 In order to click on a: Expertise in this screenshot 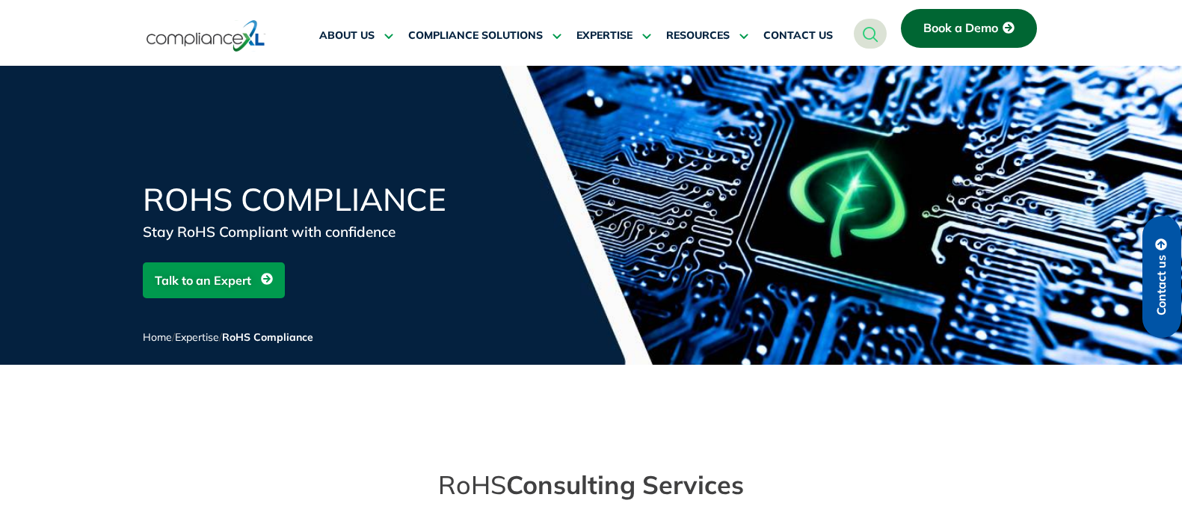, I will do `click(197, 337)`.